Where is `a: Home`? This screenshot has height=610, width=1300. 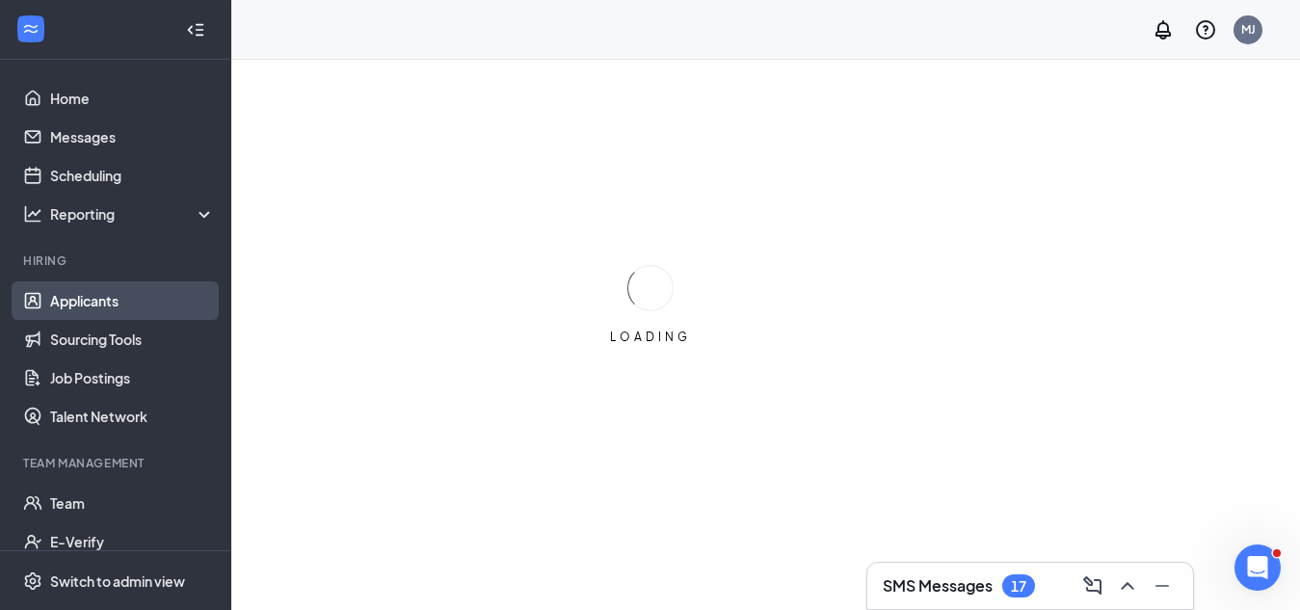 a: Home is located at coordinates (132, 98).